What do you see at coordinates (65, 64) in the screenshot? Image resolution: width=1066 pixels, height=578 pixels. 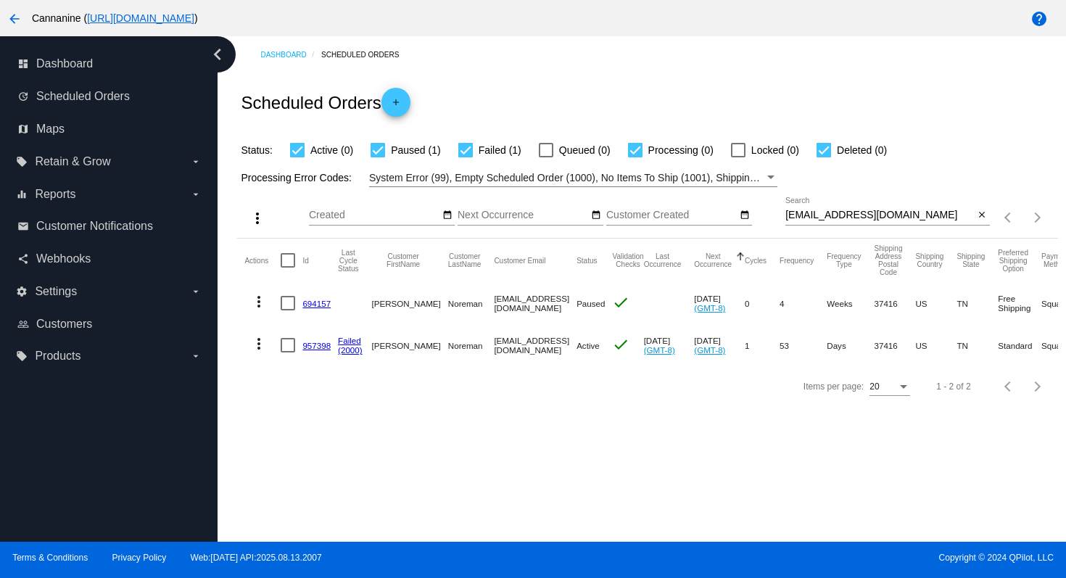 I see `span: Dashboard` at bounding box center [65, 64].